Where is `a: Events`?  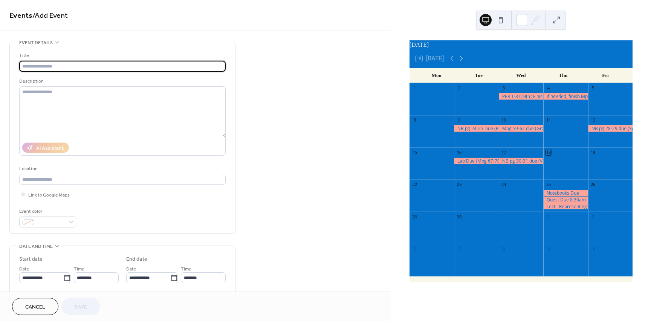 a: Events is located at coordinates (21, 15).